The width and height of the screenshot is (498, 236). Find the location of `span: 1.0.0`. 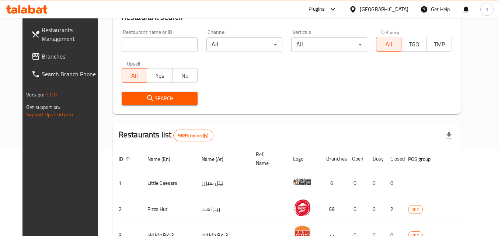

span: 1.0.0 is located at coordinates (51, 95).